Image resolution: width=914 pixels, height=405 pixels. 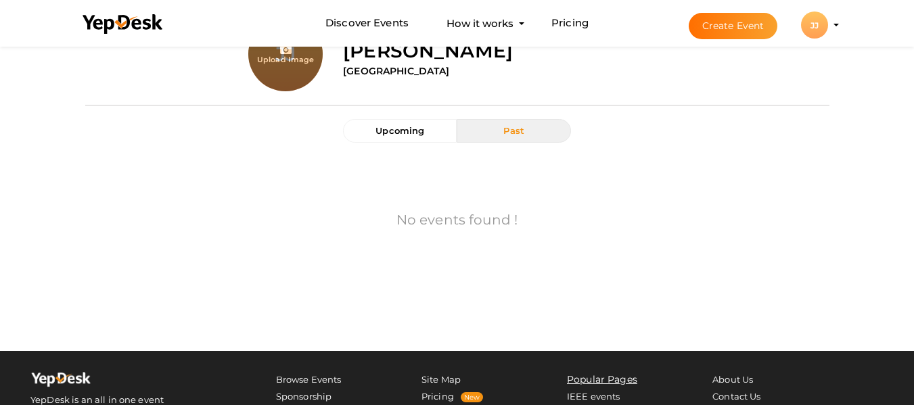 I want to click on li: Popular Pages, so click(x=616, y=380).